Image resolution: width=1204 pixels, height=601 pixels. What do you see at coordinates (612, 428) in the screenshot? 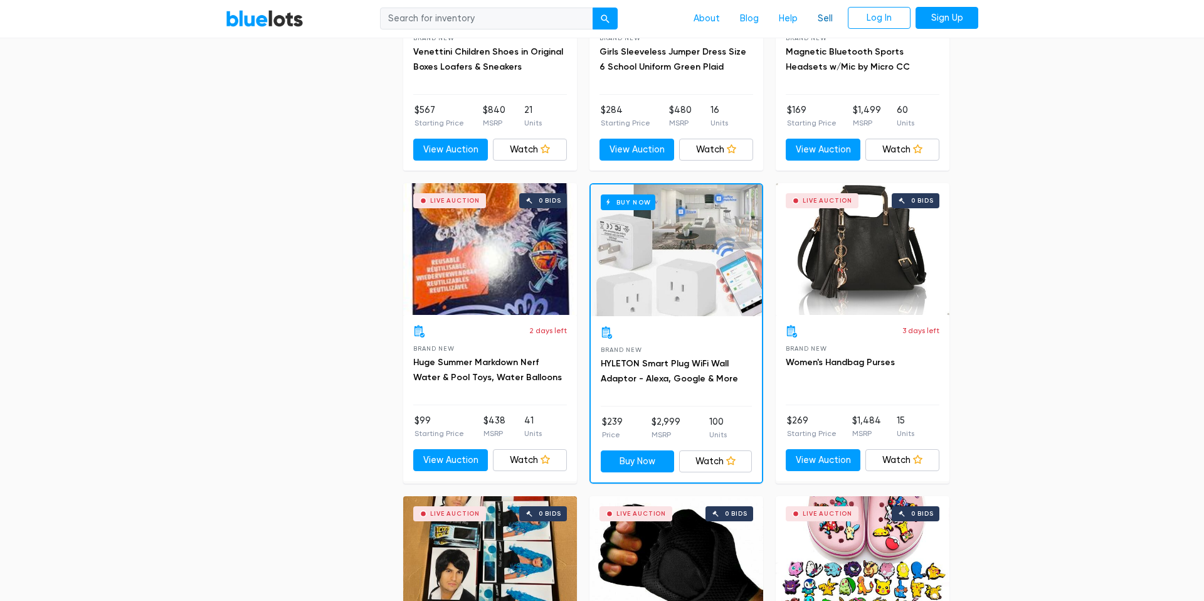
I see `li: $239` at bounding box center [612, 428].